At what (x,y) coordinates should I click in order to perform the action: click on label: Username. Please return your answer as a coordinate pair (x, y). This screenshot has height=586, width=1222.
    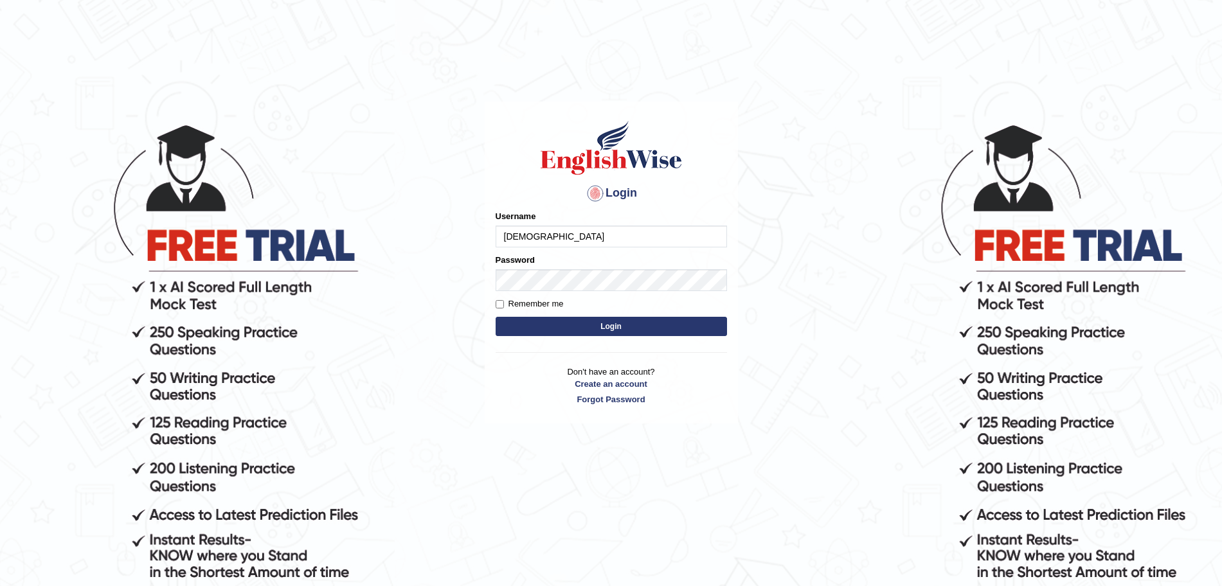
    Looking at the image, I should click on (516, 216).